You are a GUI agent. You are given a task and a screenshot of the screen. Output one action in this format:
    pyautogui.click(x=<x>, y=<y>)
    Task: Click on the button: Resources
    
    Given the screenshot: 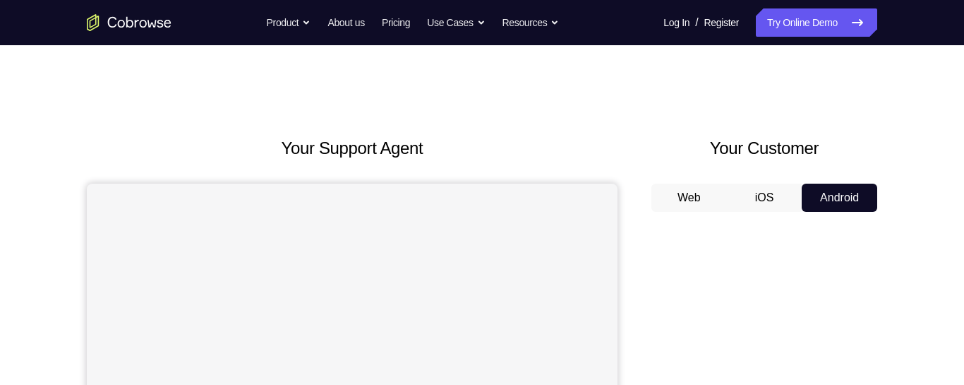 What is the action you would take?
    pyautogui.click(x=531, y=23)
    